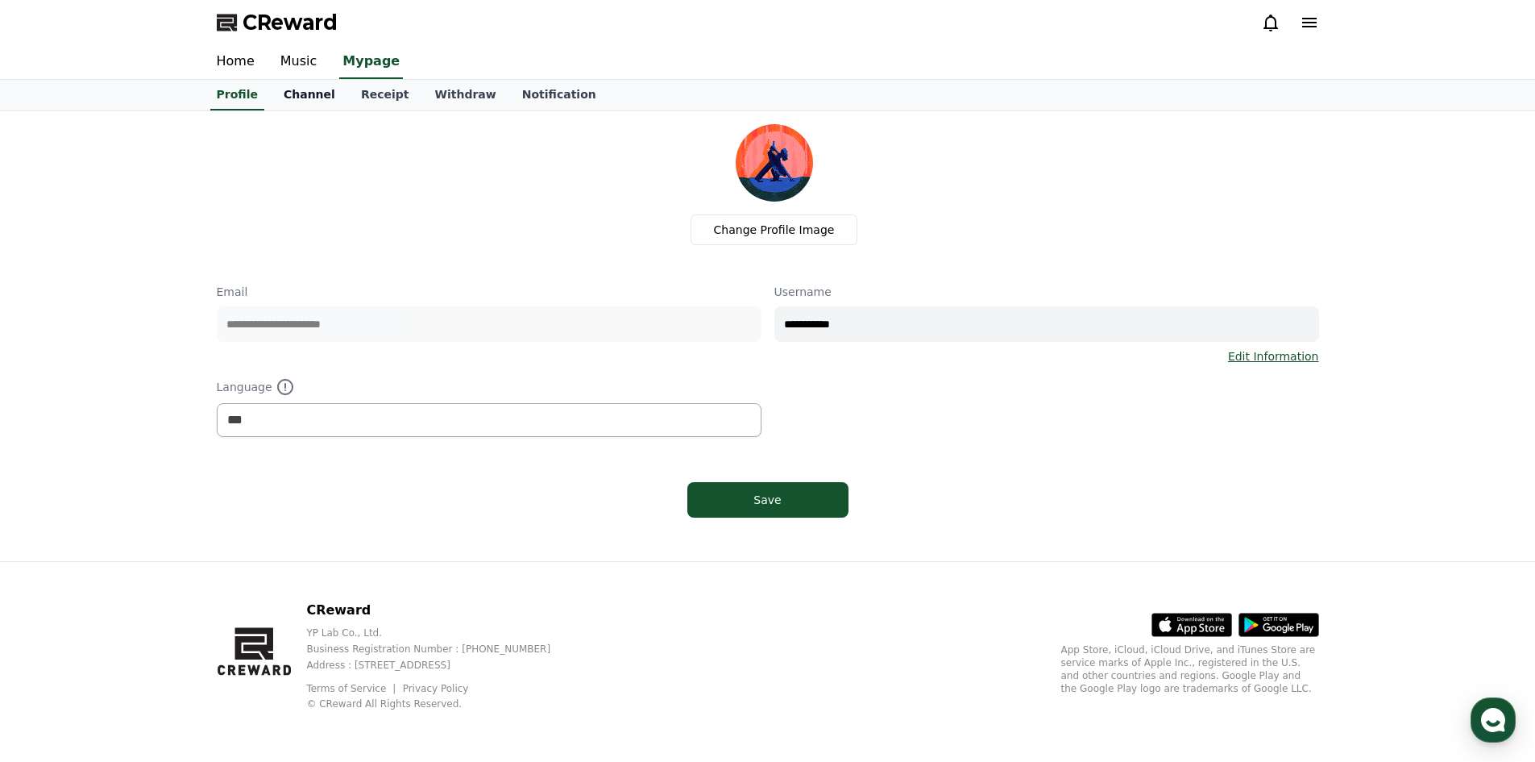 This screenshot has width=1535, height=762. I want to click on a: Privacy Policy, so click(436, 688).